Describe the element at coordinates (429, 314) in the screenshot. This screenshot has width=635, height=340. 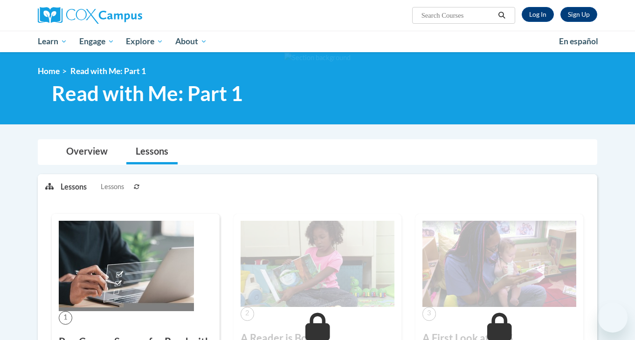
I see `span: 3` at that location.